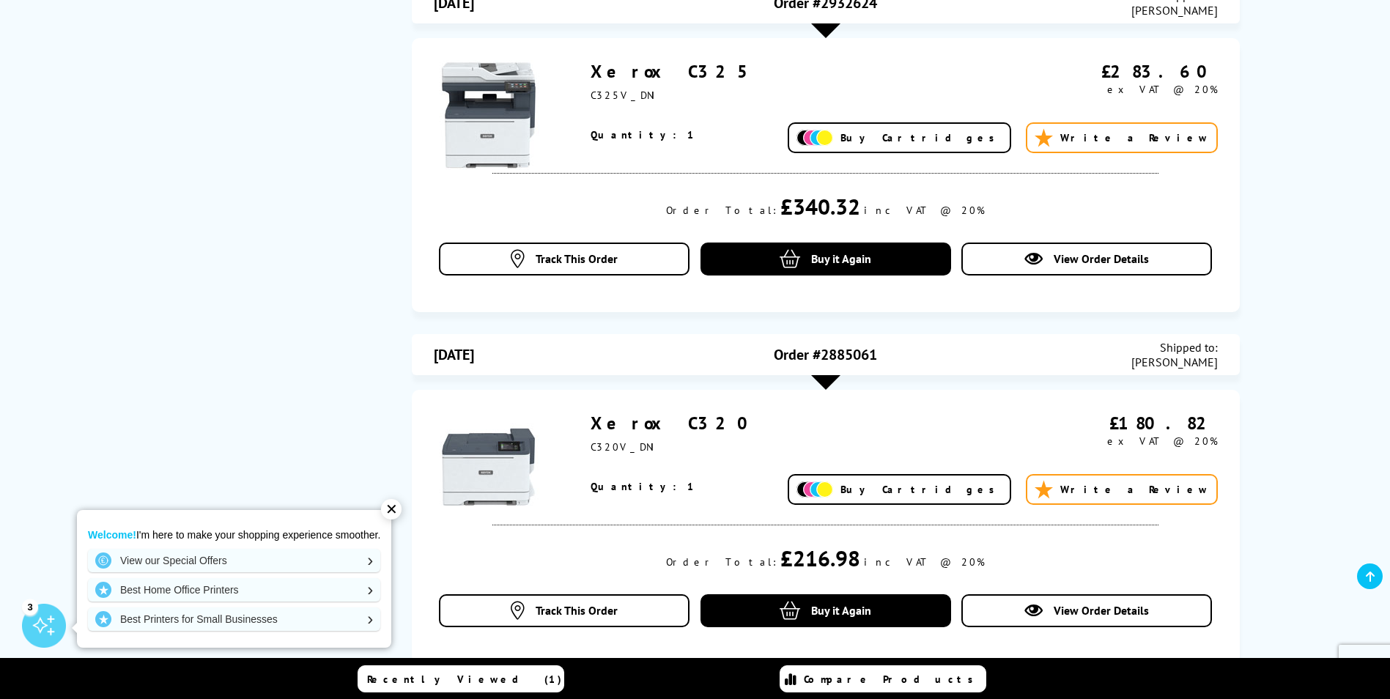 The height and width of the screenshot is (699, 1390). Describe the element at coordinates (1175, 347) in the screenshot. I see `span: Shipped to:` at that location.